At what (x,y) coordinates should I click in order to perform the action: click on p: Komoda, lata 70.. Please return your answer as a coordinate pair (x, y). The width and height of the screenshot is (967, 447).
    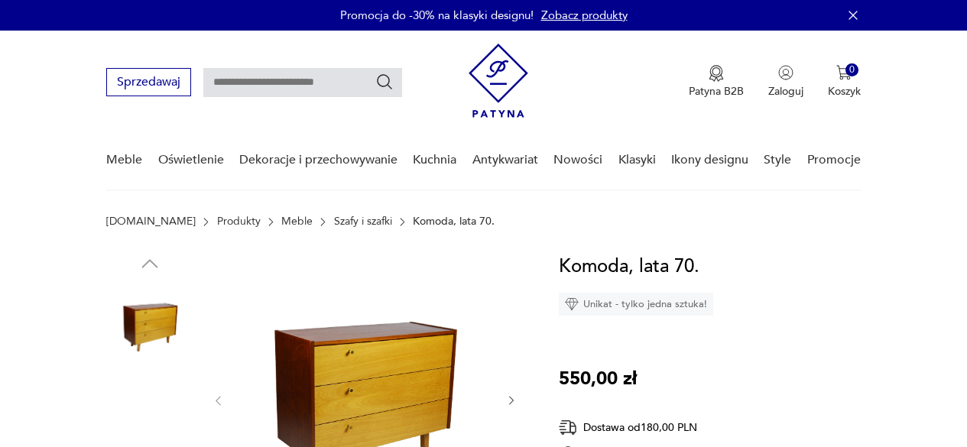
    Looking at the image, I should click on (453, 222).